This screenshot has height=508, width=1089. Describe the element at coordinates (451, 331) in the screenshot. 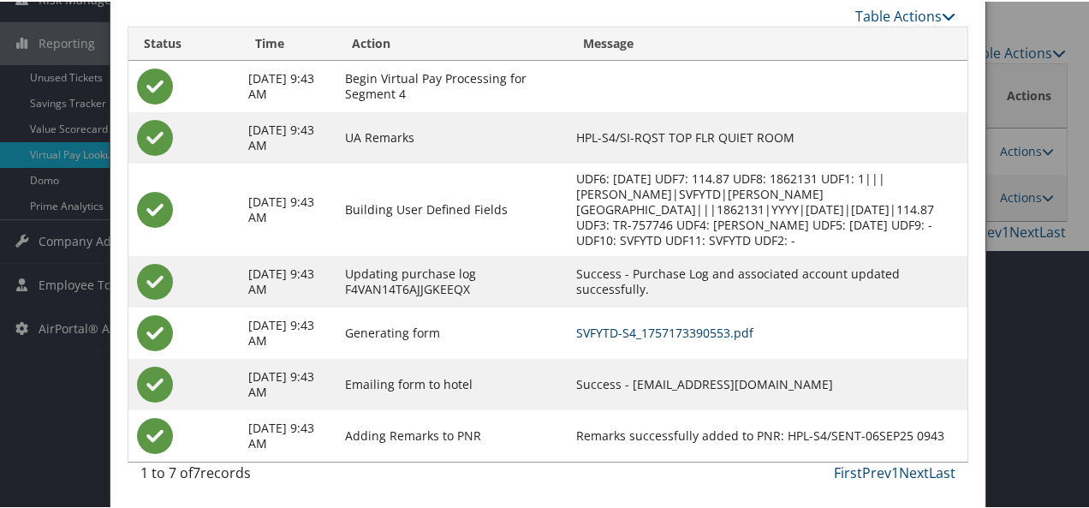

I see `td: Generating form` at that location.